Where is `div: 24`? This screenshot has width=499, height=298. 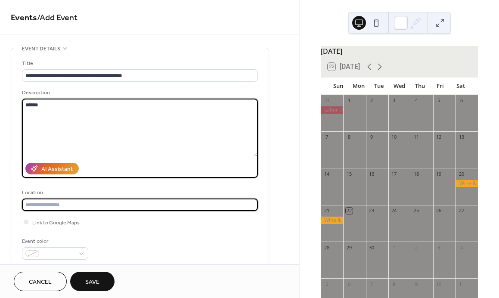 div: 24 is located at coordinates (394, 211).